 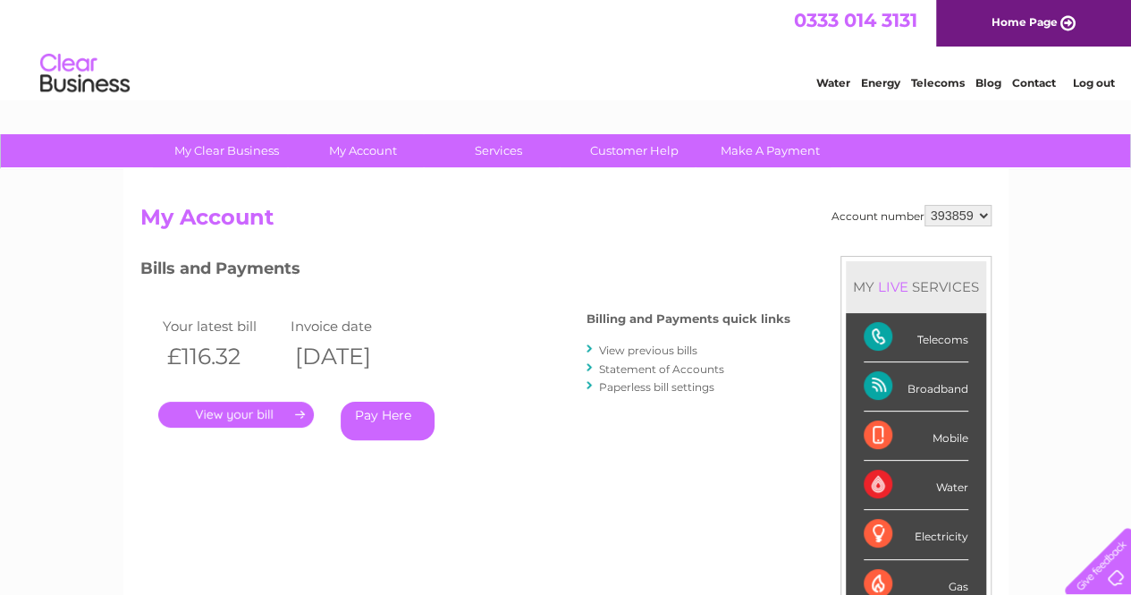 What do you see at coordinates (689, 318) in the screenshot?
I see `h4: Billing and Payments quick links` at bounding box center [689, 318].